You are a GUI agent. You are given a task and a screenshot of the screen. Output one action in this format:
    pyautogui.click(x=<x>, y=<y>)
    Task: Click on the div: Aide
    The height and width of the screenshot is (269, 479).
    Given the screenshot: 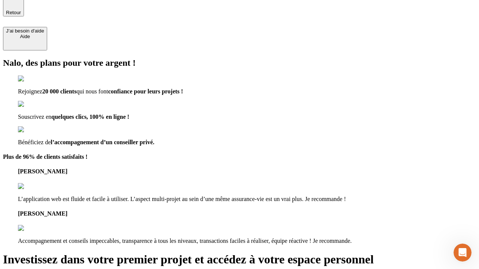 What is the action you would take?
    pyautogui.click(x=25, y=36)
    